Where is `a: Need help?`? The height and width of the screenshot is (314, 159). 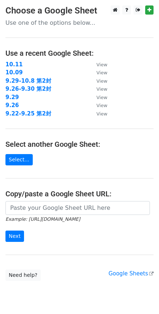
a: Need help? is located at coordinates (23, 275).